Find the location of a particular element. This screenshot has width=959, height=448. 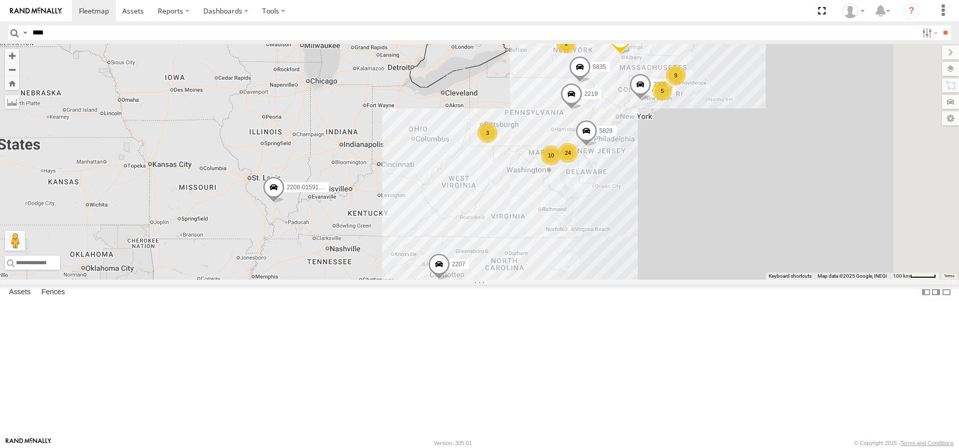

label: Dock Summary Table to the Right is located at coordinates (936, 292).